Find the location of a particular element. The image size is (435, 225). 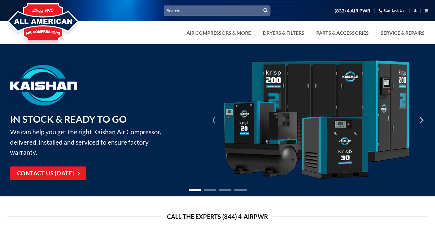

p: We can help you get the right Kaishan Air Compressor, delivered, installed and serviced to ensure... is located at coordinates (90, 135).